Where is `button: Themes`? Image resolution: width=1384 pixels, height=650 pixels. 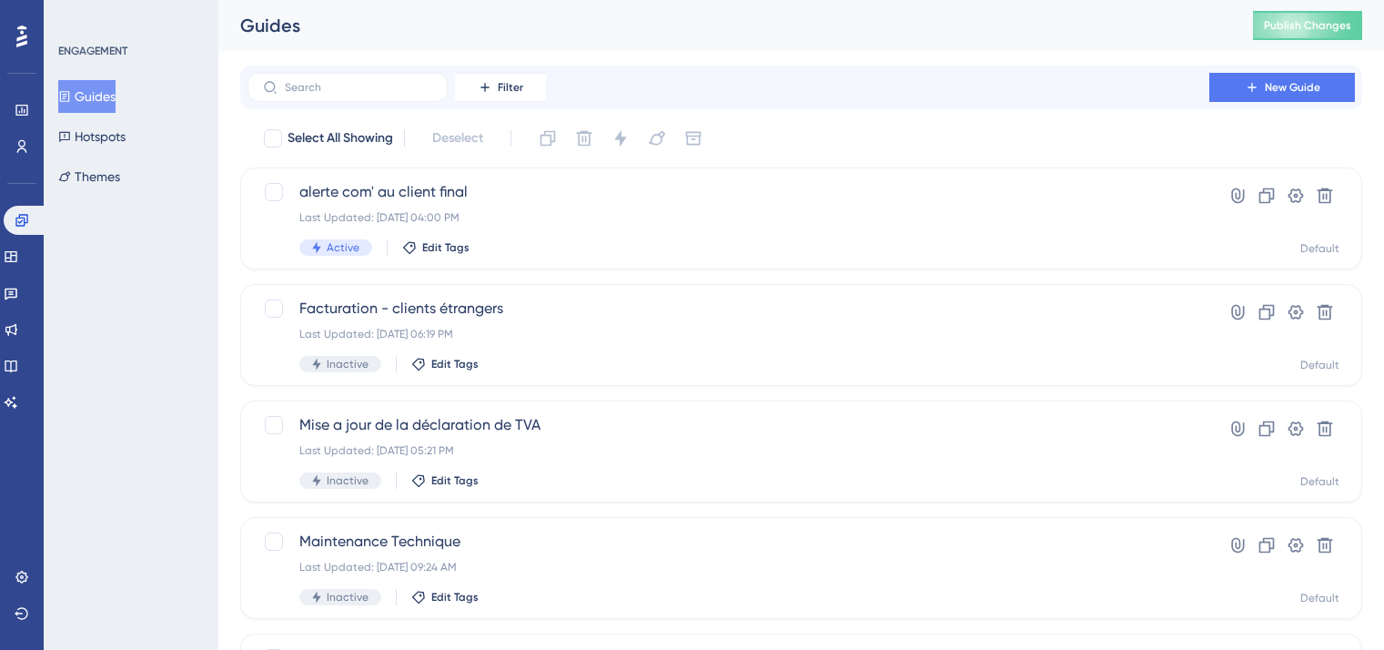
button: Themes is located at coordinates (89, 176).